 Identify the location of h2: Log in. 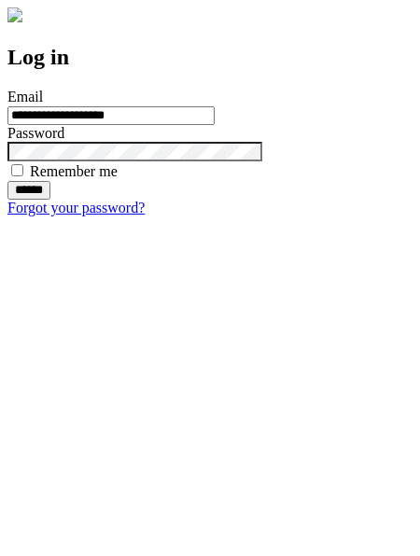
(210, 57).